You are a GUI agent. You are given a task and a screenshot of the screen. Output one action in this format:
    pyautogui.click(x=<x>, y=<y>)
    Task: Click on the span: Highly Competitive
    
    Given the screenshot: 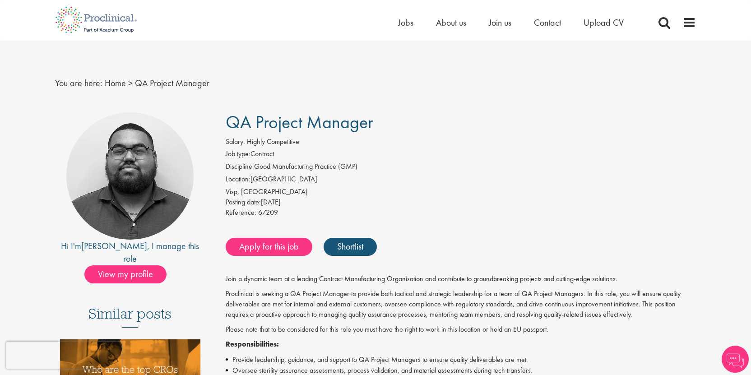 What is the action you would take?
    pyautogui.click(x=273, y=141)
    